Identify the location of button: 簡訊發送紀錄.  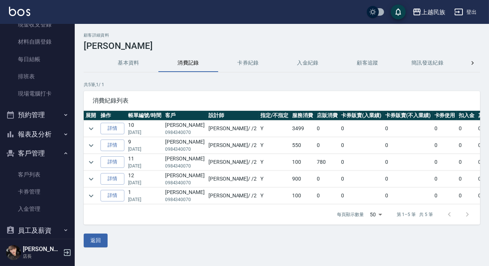
(427, 63).